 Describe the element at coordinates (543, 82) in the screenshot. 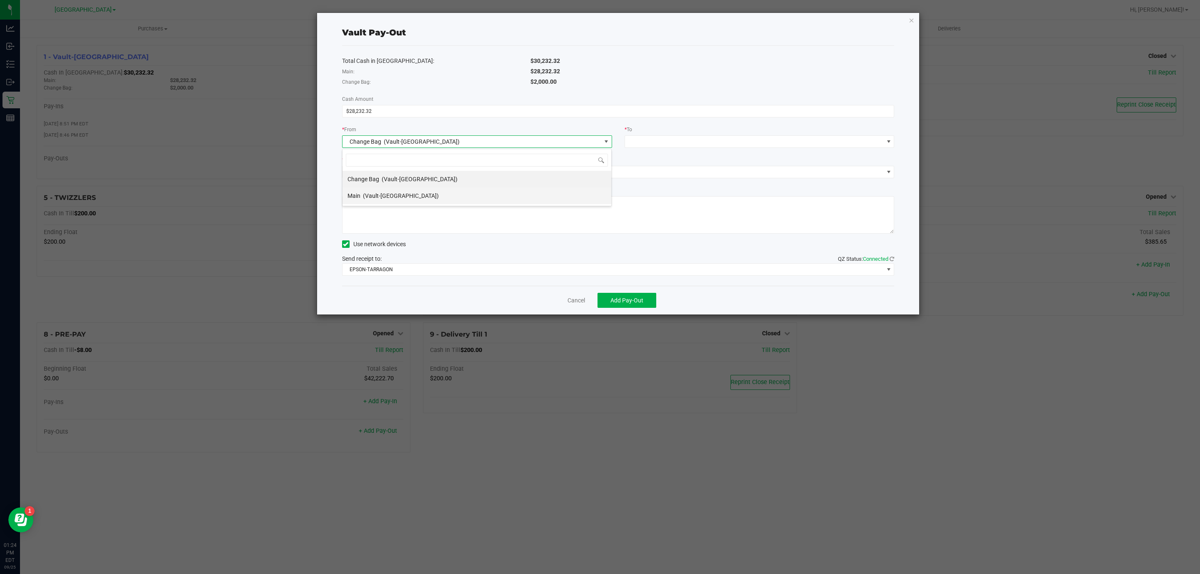

I see `span: $2,000.00` at that location.